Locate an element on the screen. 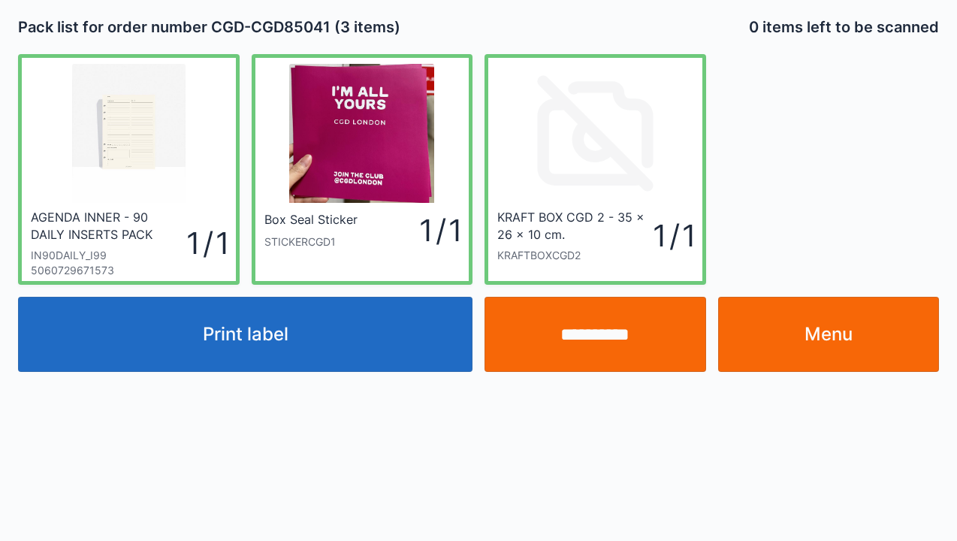  div: Box Seal Sticker is located at coordinates (311, 219).